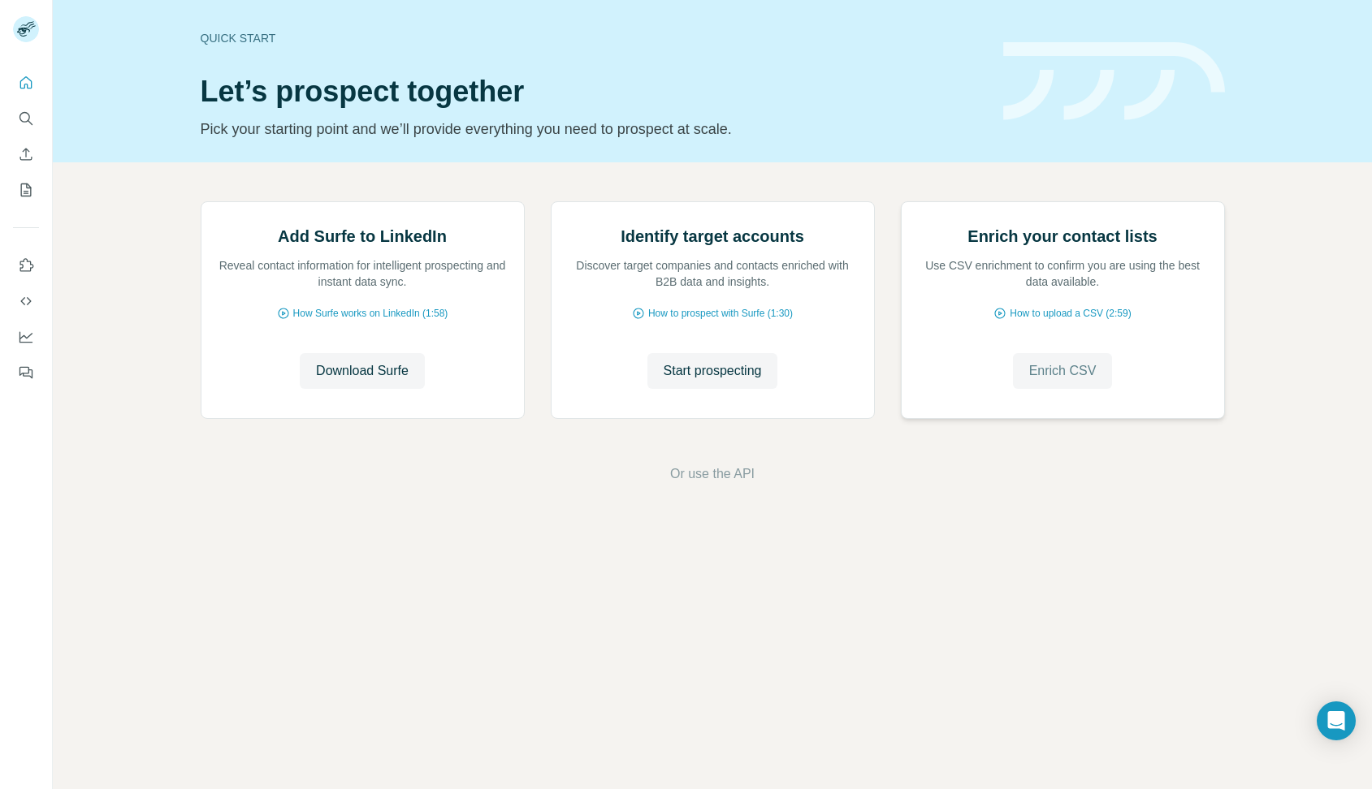 Image resolution: width=1372 pixels, height=789 pixels. Describe the element at coordinates (362, 274) in the screenshot. I see `p: Reveal contact information for intelligent prospecting and instant data sync.` at that location.